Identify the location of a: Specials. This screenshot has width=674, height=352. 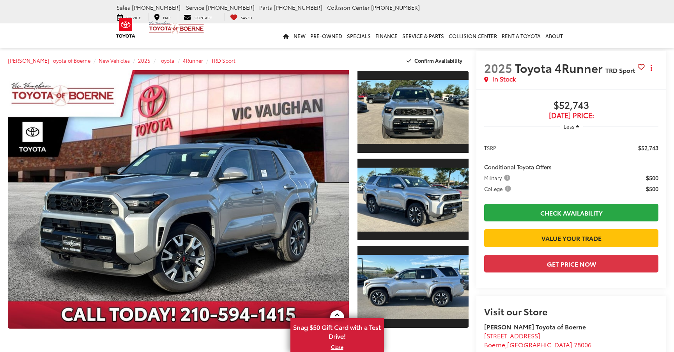
(359, 36).